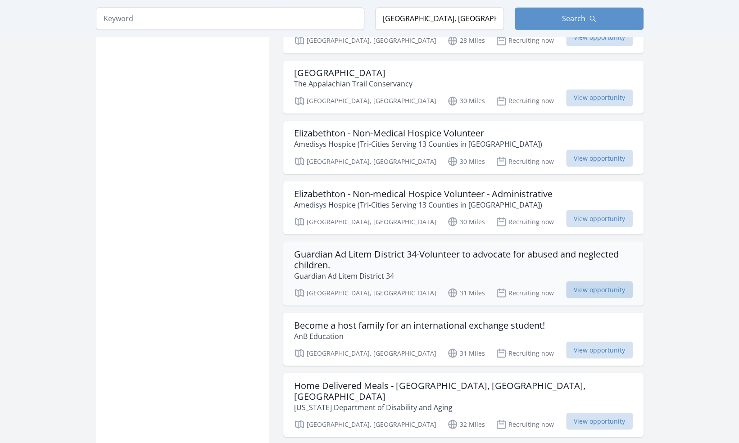 The height and width of the screenshot is (443, 739). I want to click on p: The Appalachian Trail Conservancy, so click(353, 84).